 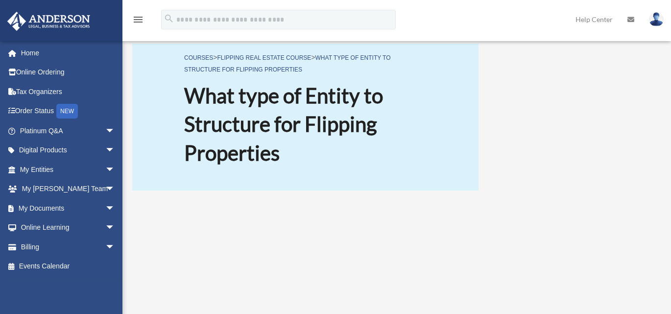 I want to click on a: Order StatusNEW, so click(x=68, y=111).